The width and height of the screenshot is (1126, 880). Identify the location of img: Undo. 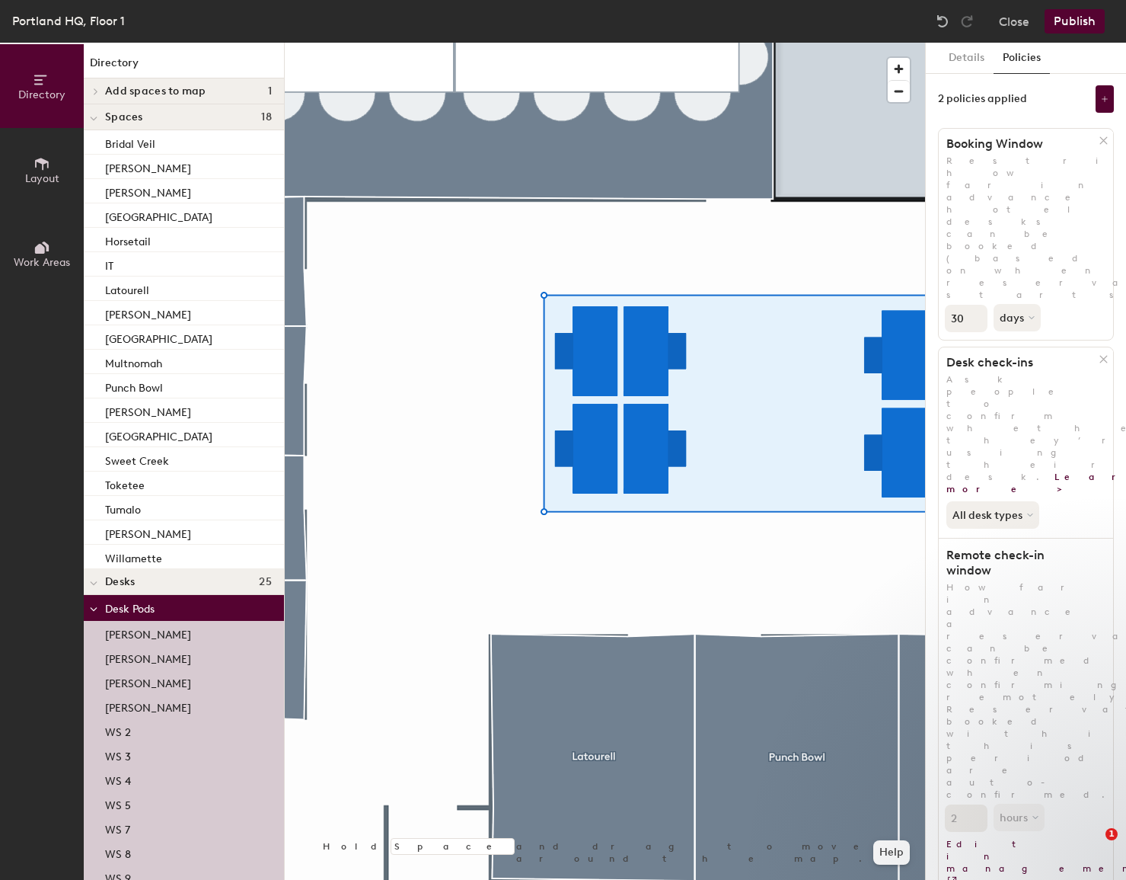
(943, 21).